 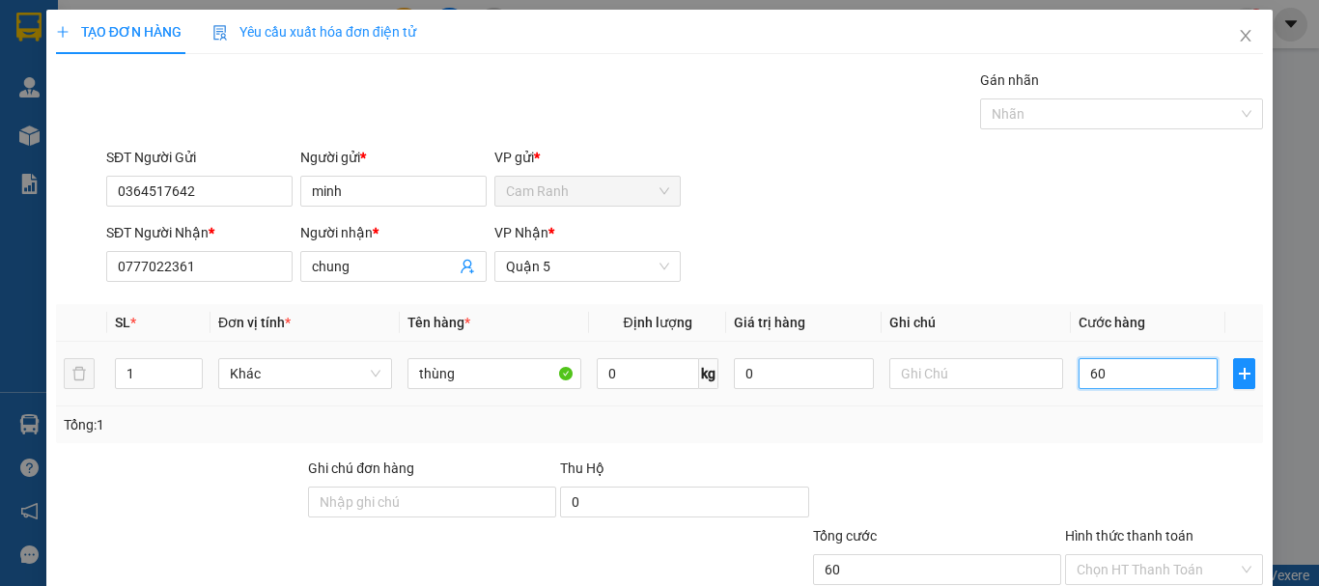 What do you see at coordinates (199, 233) in the screenshot?
I see `div: SĐT Người Nhận` at bounding box center [199, 233].